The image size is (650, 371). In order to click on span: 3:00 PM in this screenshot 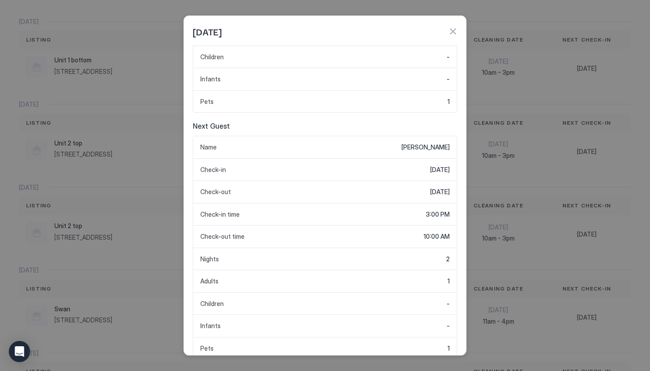, I will do `click(438, 214)`.